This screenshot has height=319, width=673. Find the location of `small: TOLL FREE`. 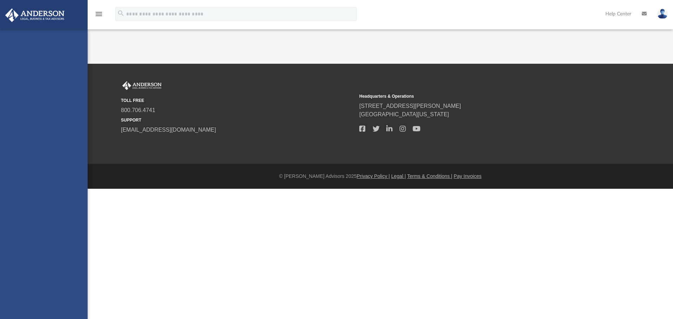

small: TOLL FREE is located at coordinates (238, 101).